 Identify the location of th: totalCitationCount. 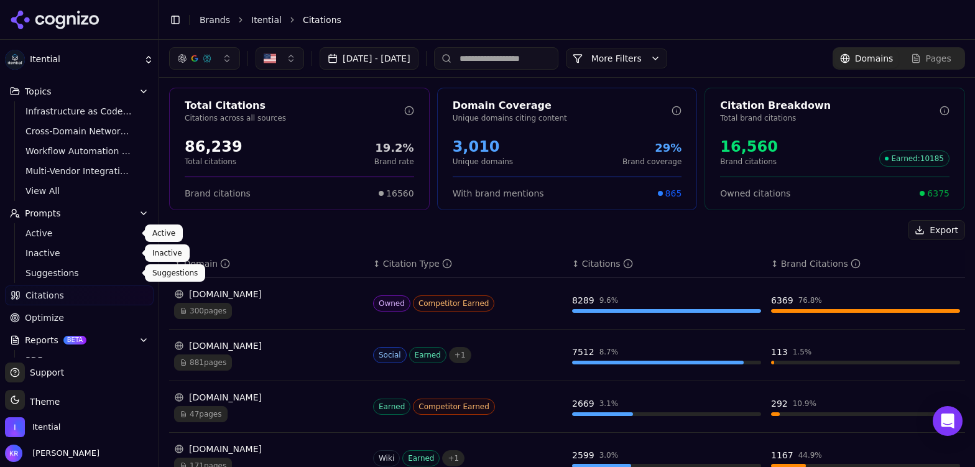
(666, 264).